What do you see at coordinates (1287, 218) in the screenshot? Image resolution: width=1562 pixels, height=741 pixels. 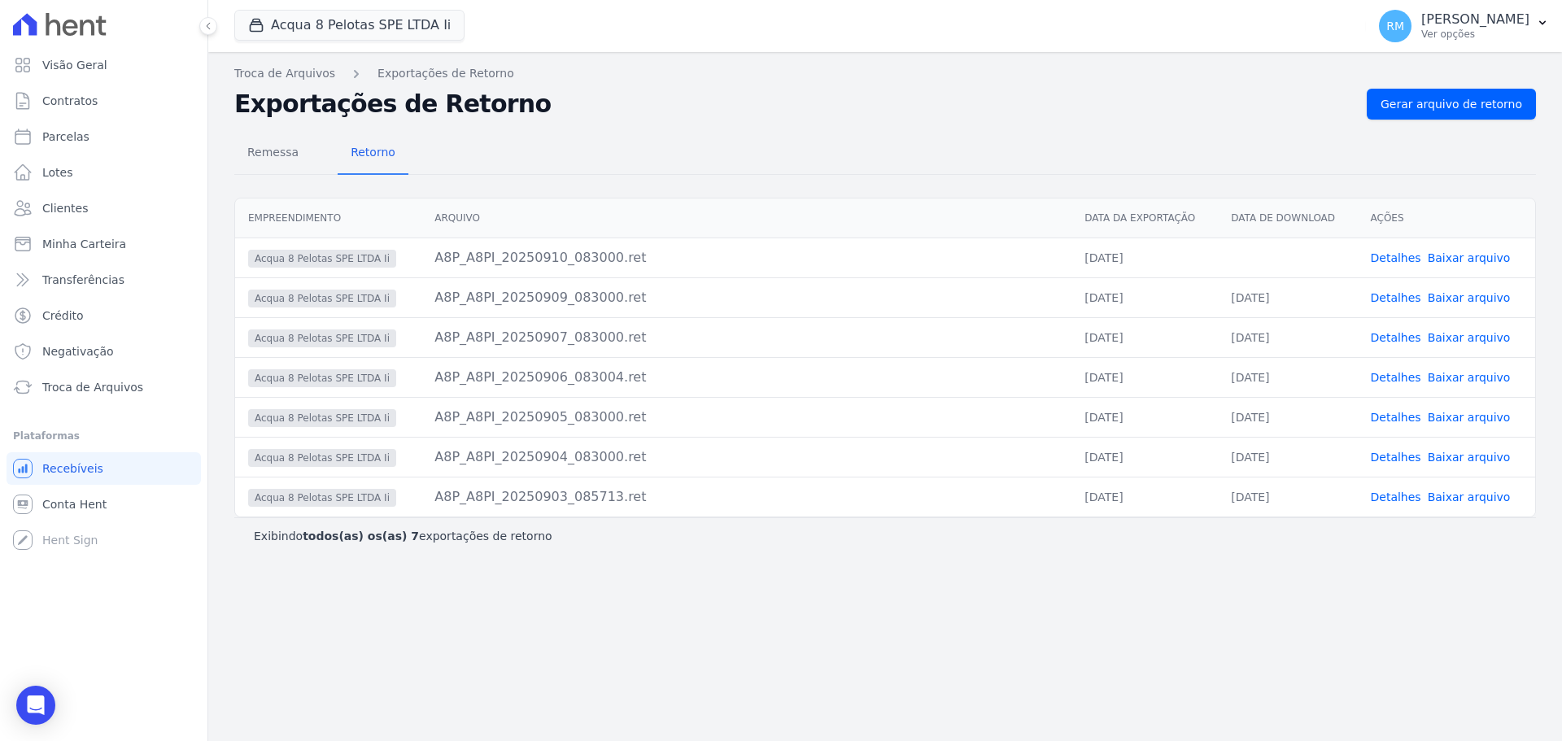 I see `th: Data de Download` at bounding box center [1287, 218].